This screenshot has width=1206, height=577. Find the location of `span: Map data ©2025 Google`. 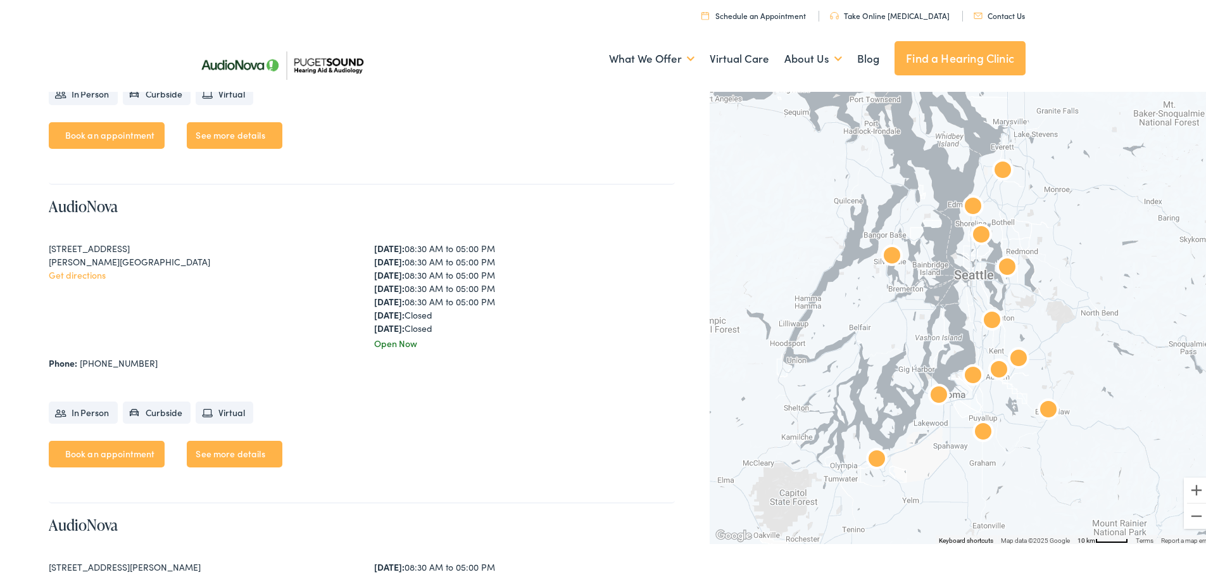

span: Map data ©2025 Google is located at coordinates (1035, 537).